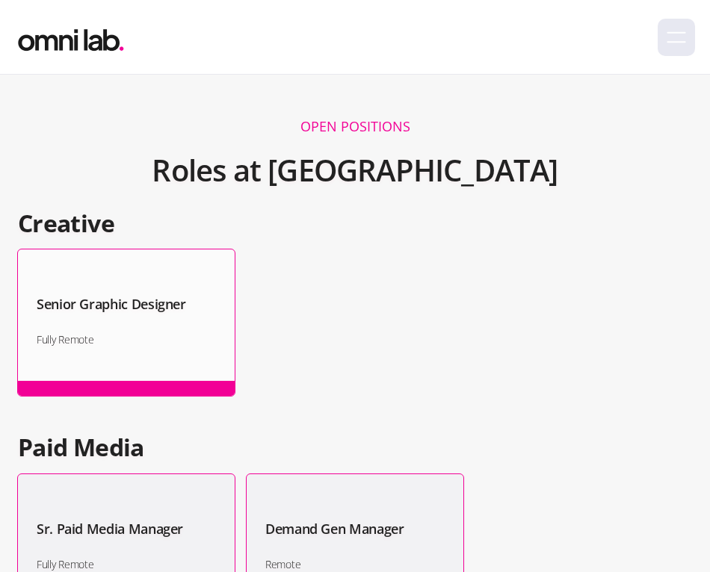  Describe the element at coordinates (126, 323) in the screenshot. I see `a: Senior Graphic DesignerFully Remote` at that location.